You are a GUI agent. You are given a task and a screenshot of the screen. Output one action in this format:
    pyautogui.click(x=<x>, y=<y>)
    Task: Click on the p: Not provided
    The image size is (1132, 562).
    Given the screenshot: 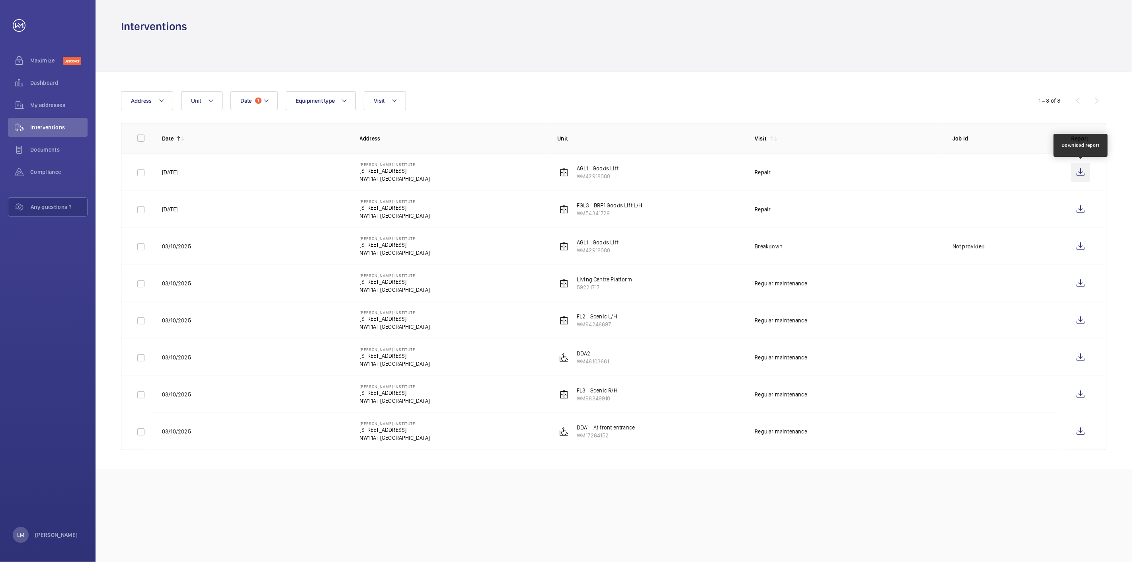 What is the action you would take?
    pyautogui.click(x=969, y=246)
    